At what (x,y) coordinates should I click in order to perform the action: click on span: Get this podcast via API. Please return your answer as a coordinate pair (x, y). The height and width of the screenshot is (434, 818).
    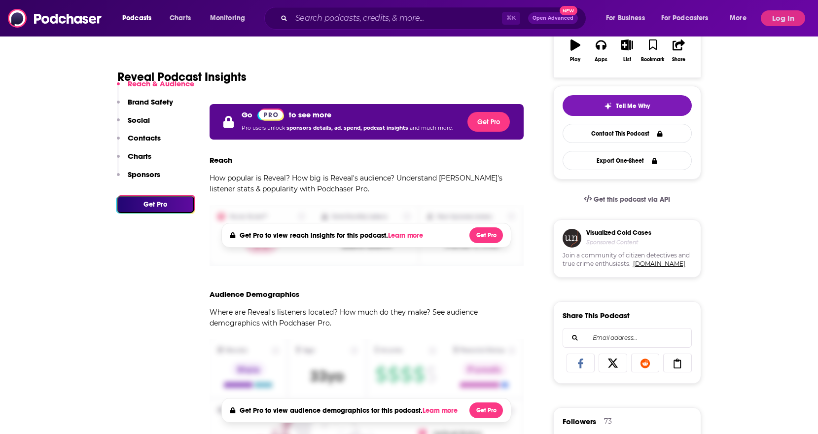
    Looking at the image, I should click on (632, 199).